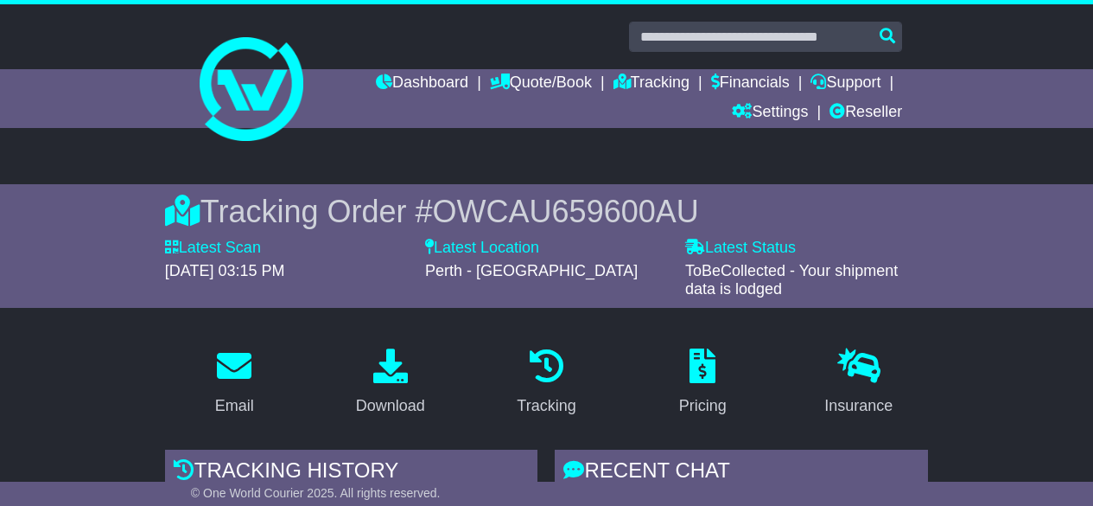 This screenshot has height=506, width=1093. What do you see at coordinates (422, 84) in the screenshot?
I see `a: Dashboard` at bounding box center [422, 84].